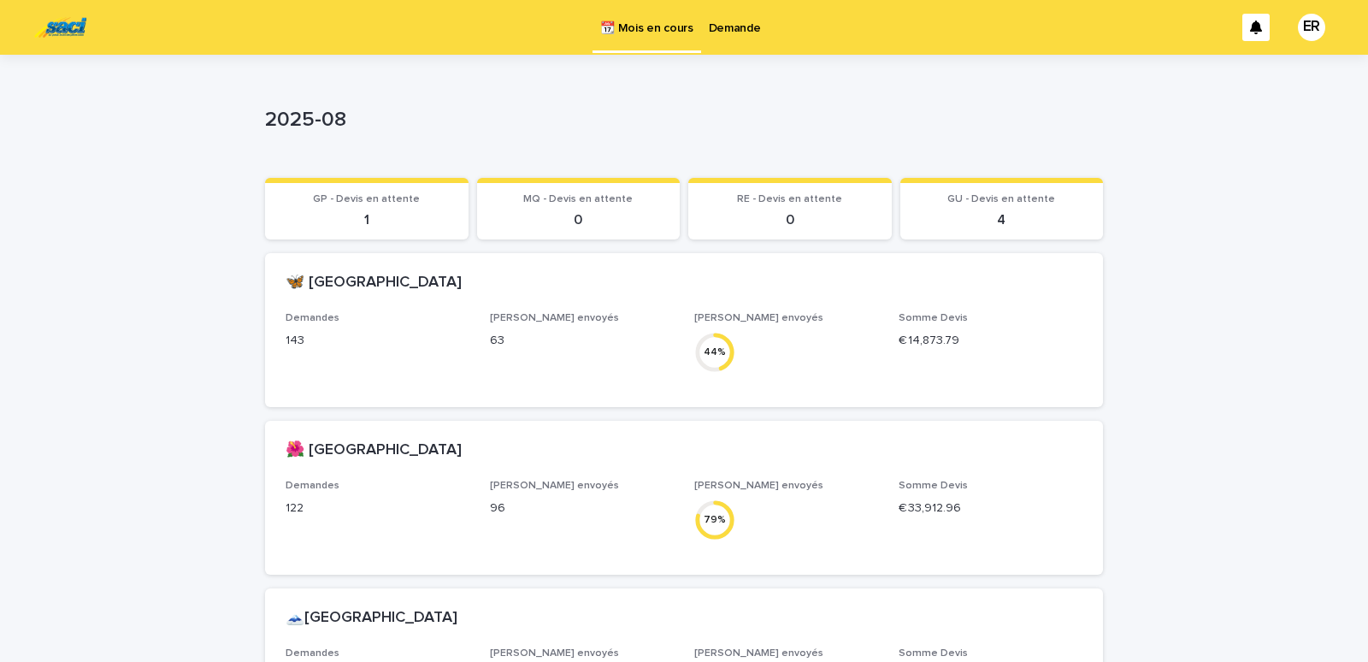  Describe the element at coordinates (366, 199) in the screenshot. I see `span: GP - Devis en attente` at that location.